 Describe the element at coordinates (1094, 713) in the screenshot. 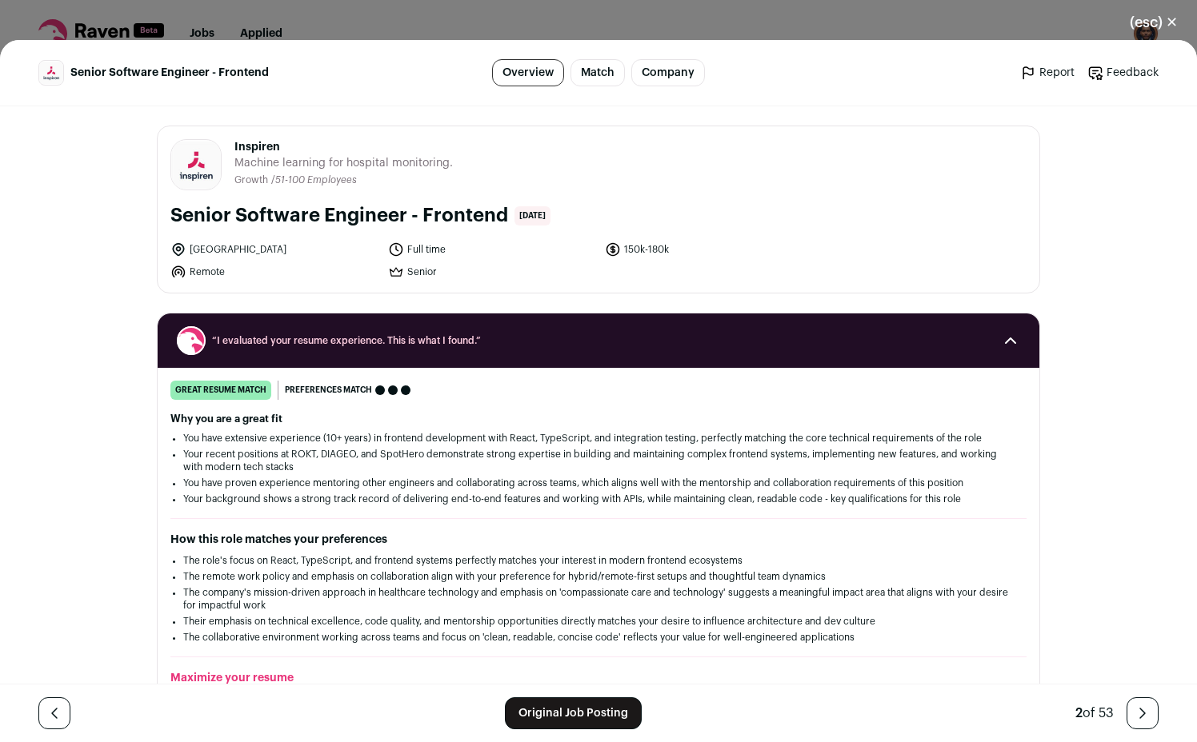

I see `div: of 53` at that location.